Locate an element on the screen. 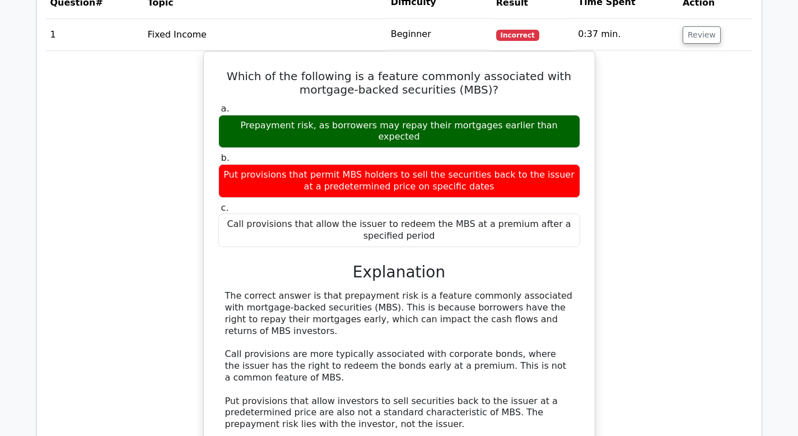  span: Incorrect is located at coordinates (517, 35).